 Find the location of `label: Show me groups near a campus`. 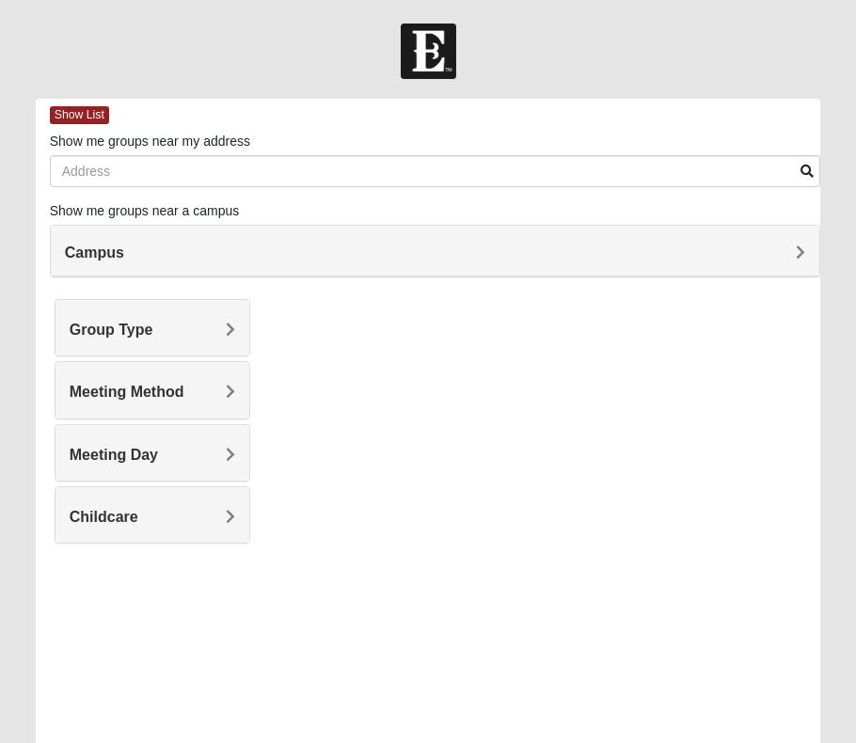

label: Show me groups near a campus is located at coordinates (145, 211).